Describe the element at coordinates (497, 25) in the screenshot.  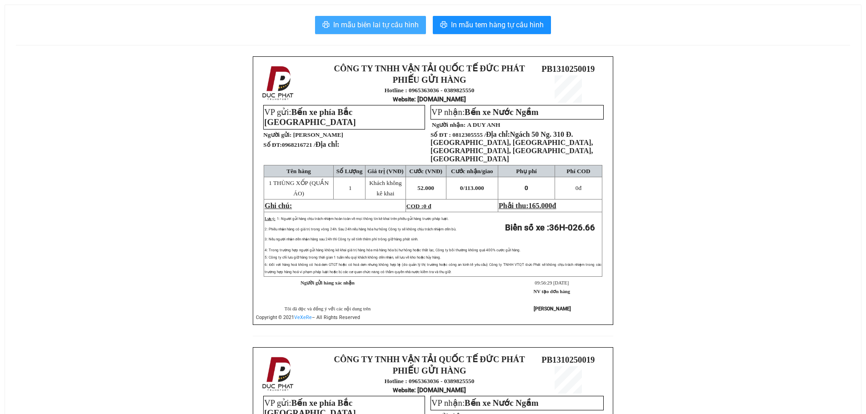
I see `span: In mẫu tem hàng tự cấu hình` at that location.